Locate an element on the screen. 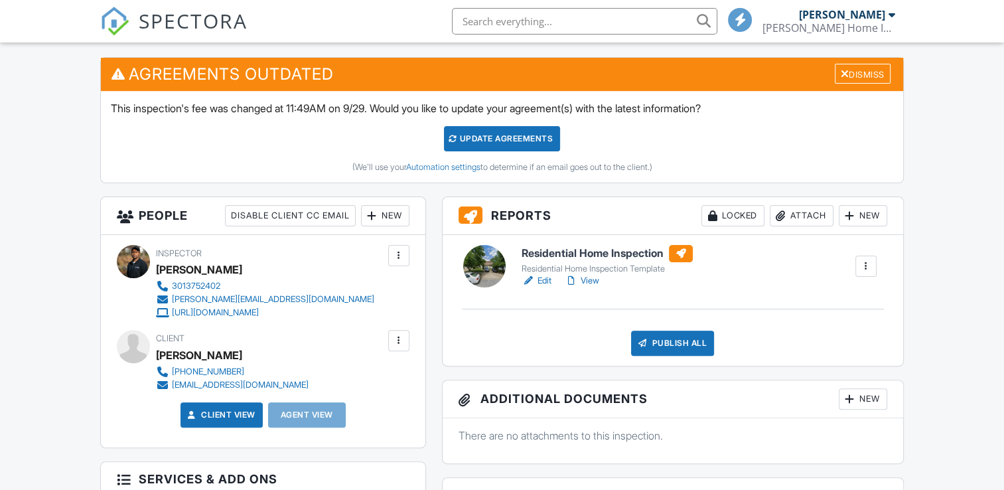 The image size is (1004, 490). div: Disable Client CC Email is located at coordinates (290, 216).